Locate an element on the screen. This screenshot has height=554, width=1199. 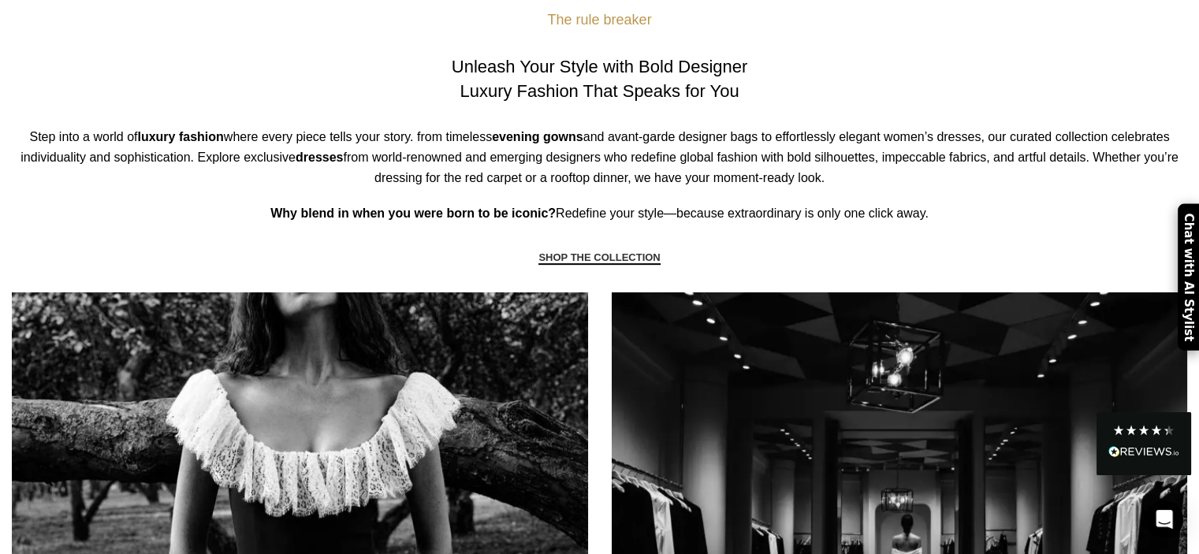
h2: Unleash Your Style with Bold Designer Luxury Fashion That Speaks for You is located at coordinates (599, 80).